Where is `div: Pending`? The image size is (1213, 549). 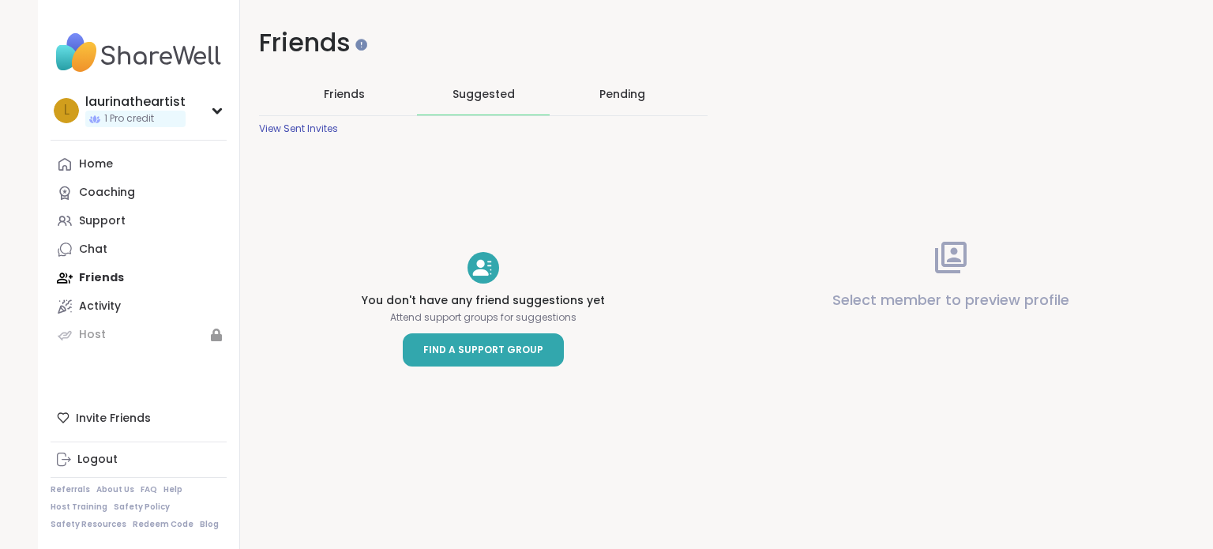 div: Pending is located at coordinates (622, 94).